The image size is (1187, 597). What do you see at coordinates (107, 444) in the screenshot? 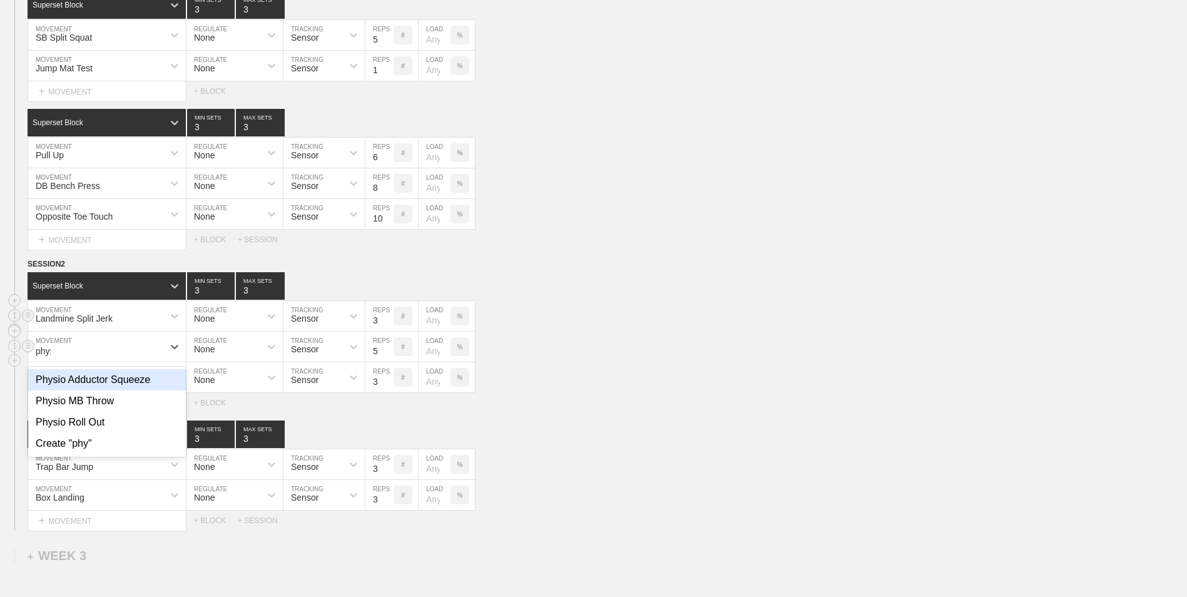
I see `div: Create "phy"` at bounding box center [107, 444].